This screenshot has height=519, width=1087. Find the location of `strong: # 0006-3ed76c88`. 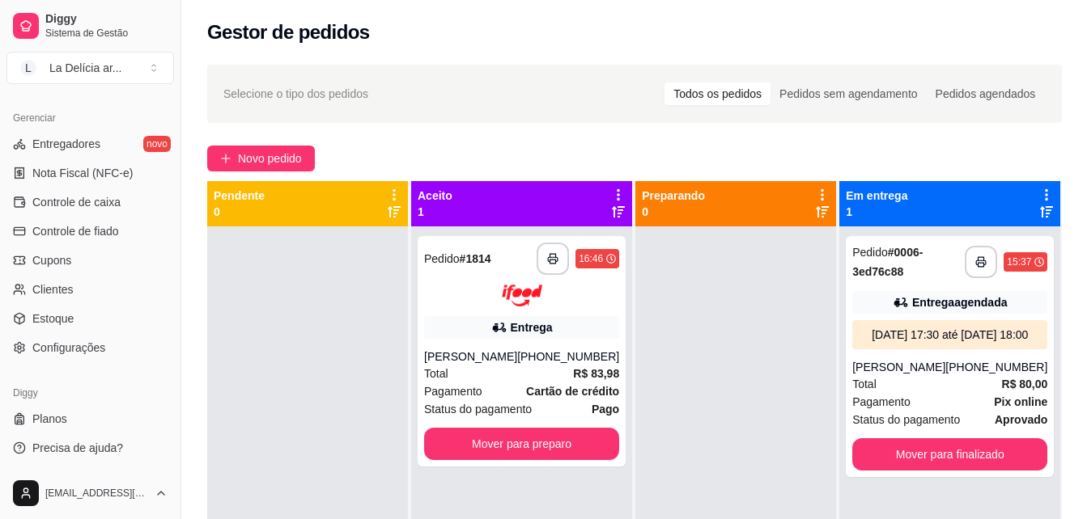

strong: # 0006-3ed76c88 is located at coordinates (887, 262).